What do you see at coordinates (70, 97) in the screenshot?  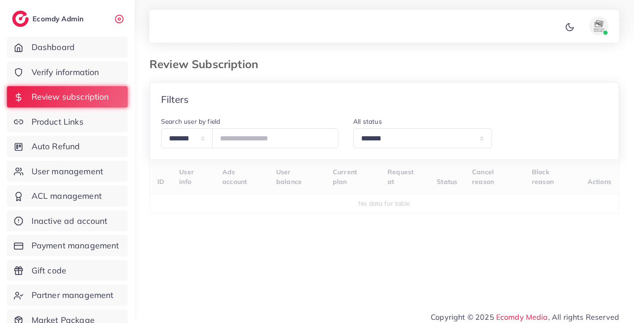 I see `span: Review subscription` at bounding box center [70, 97].